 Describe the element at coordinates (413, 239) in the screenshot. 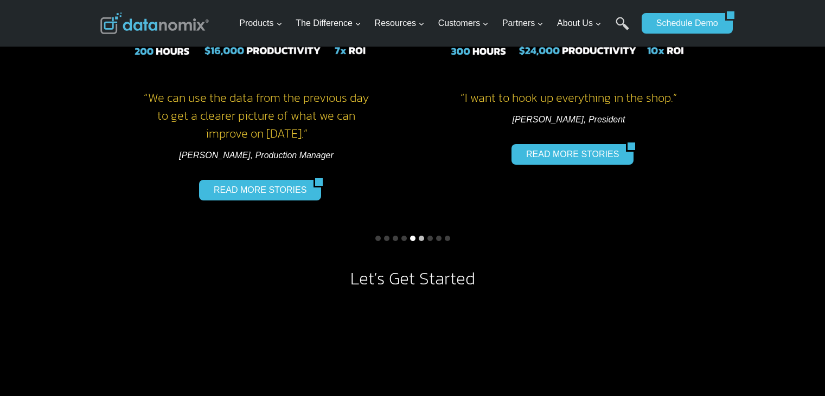

I see `button: Go to slide 5` at that location.